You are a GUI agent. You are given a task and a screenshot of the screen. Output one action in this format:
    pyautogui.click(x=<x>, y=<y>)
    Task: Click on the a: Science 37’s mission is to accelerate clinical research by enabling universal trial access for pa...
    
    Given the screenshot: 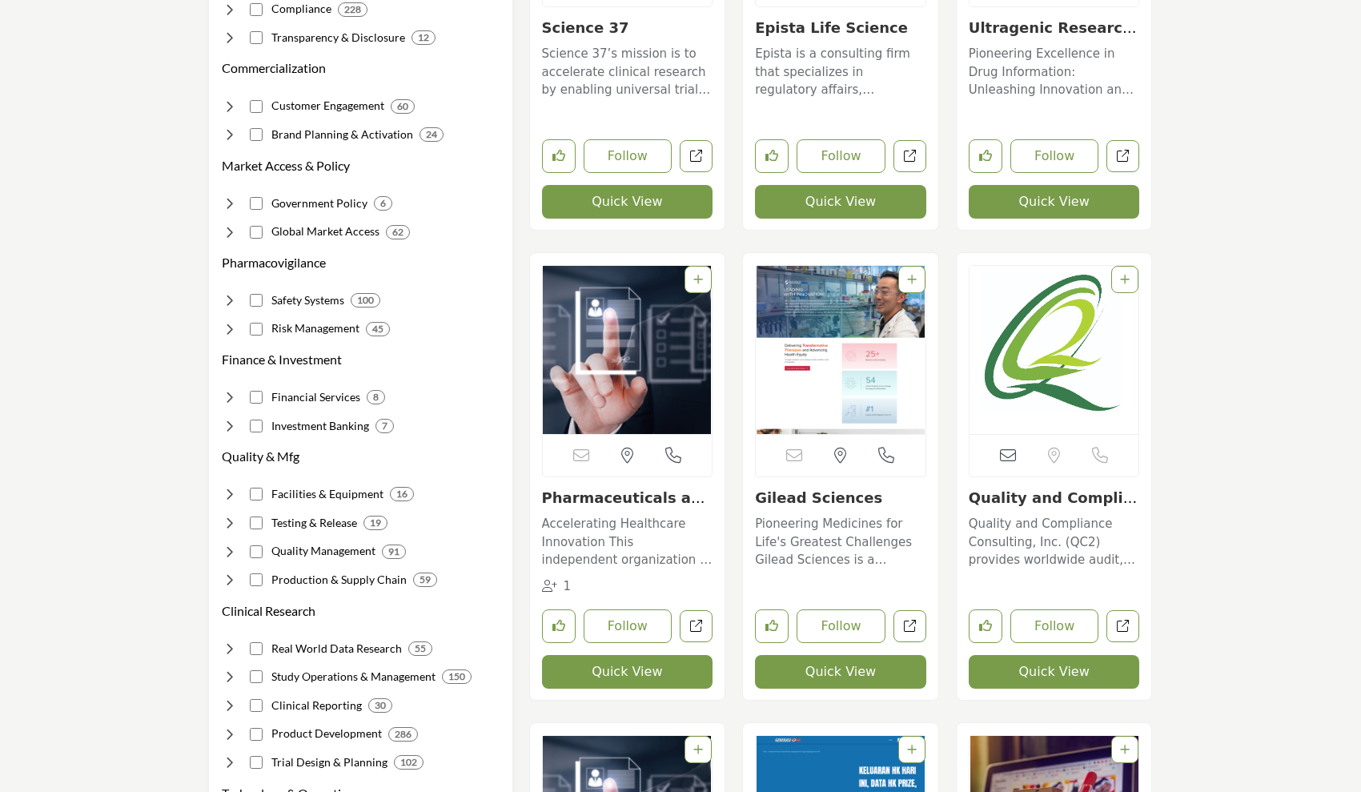 What is the action you would take?
    pyautogui.click(x=628, y=70)
    